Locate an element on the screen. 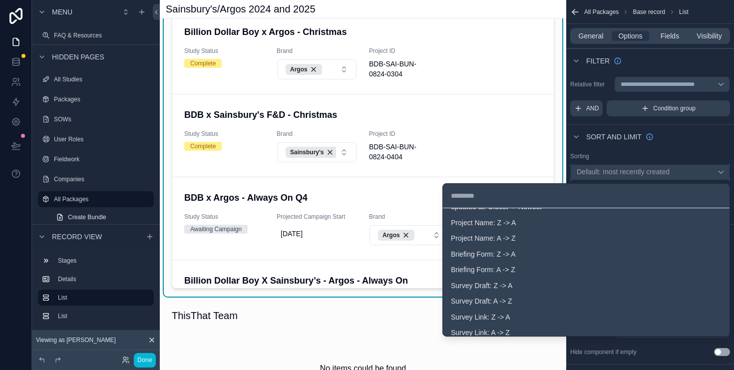 Image resolution: width=734 pixels, height=370 pixels. h4: Billion Dollar Boy x Argos - Christmas is located at coordinates (363, 32).